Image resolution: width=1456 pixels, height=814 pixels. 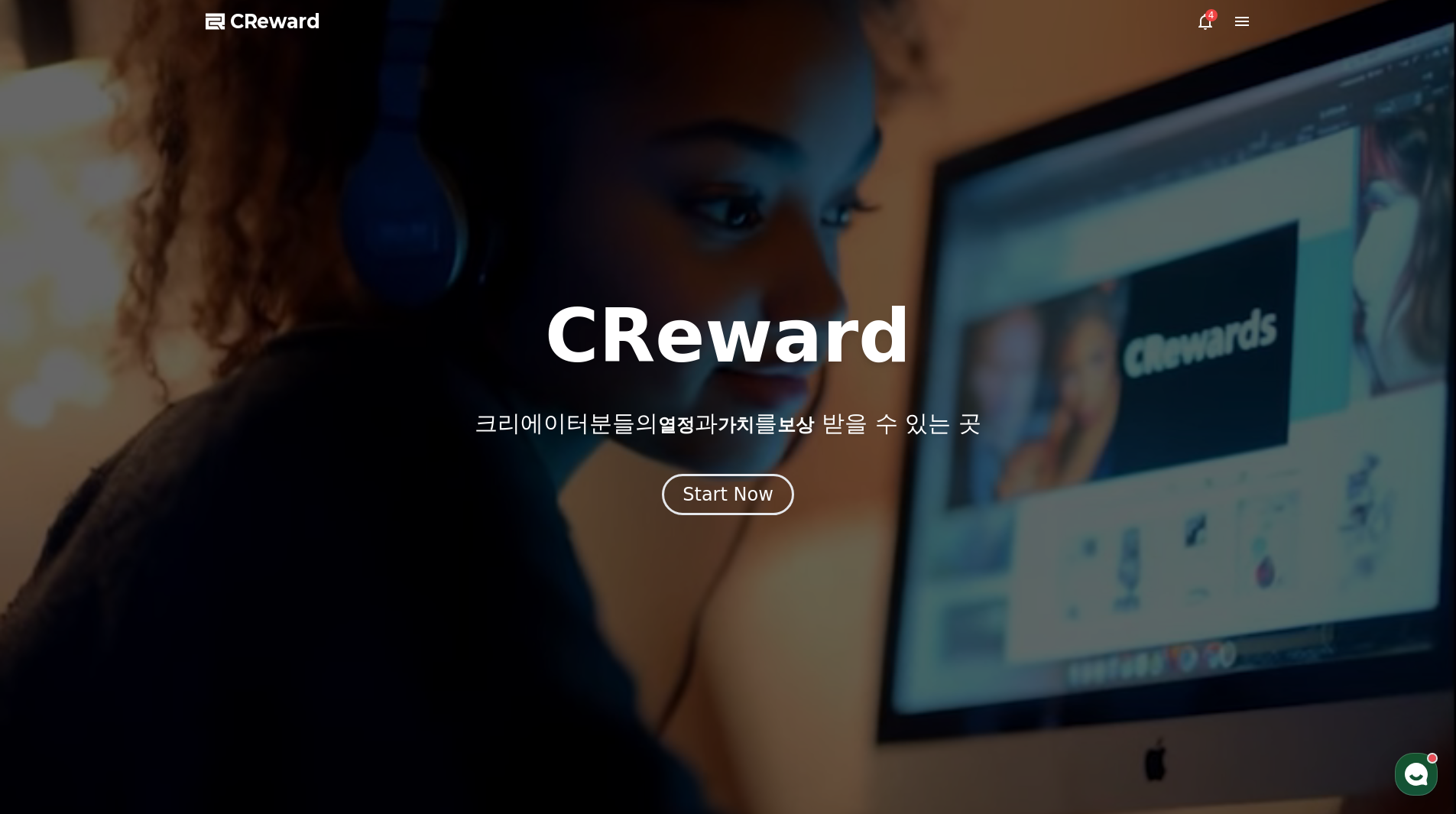 I want to click on span: 홈, so click(x=53, y=513).